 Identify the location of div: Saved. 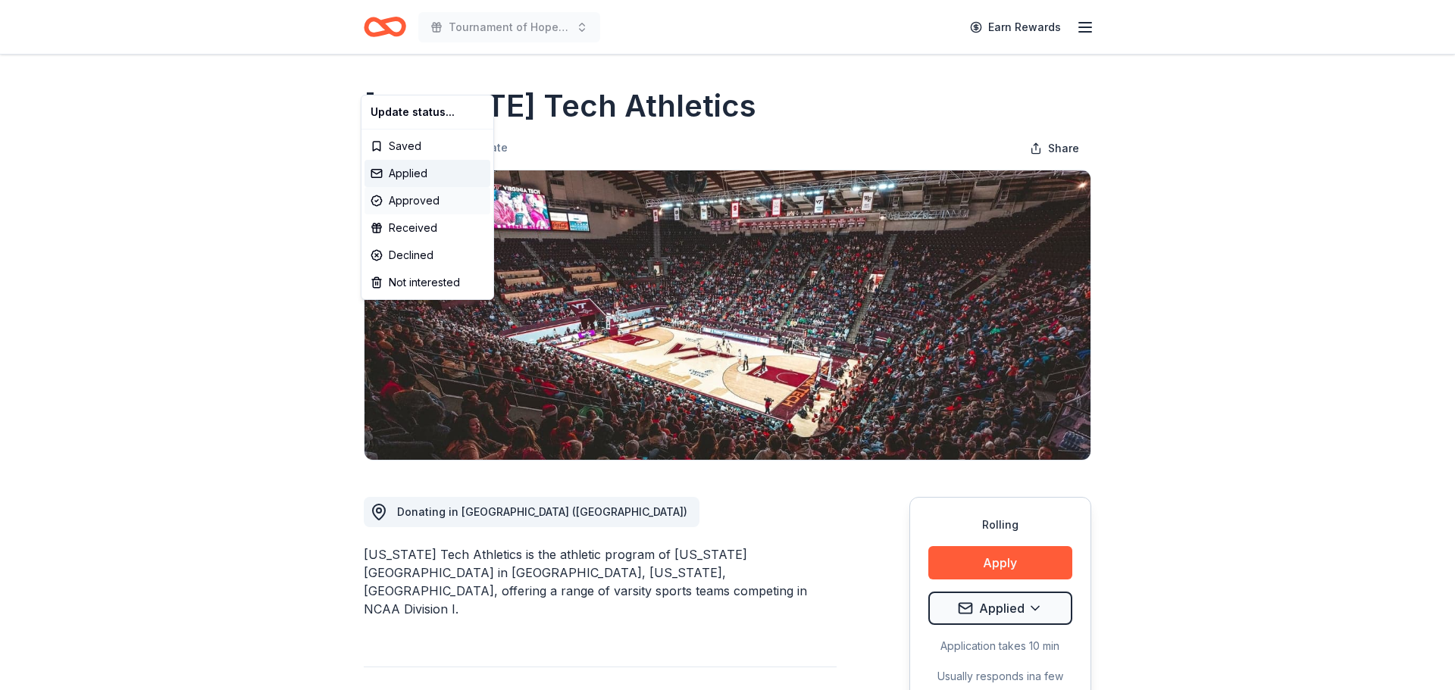
(427, 146).